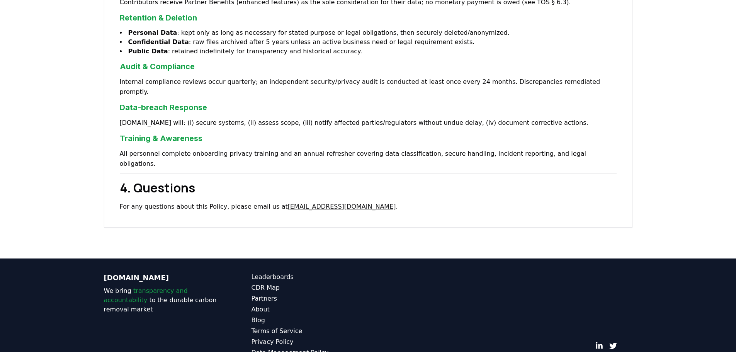 The height and width of the screenshot is (352, 736). I want to click on li: : raw files archived after 5 years unless an active business need or legal requirement exists., so click(368, 42).